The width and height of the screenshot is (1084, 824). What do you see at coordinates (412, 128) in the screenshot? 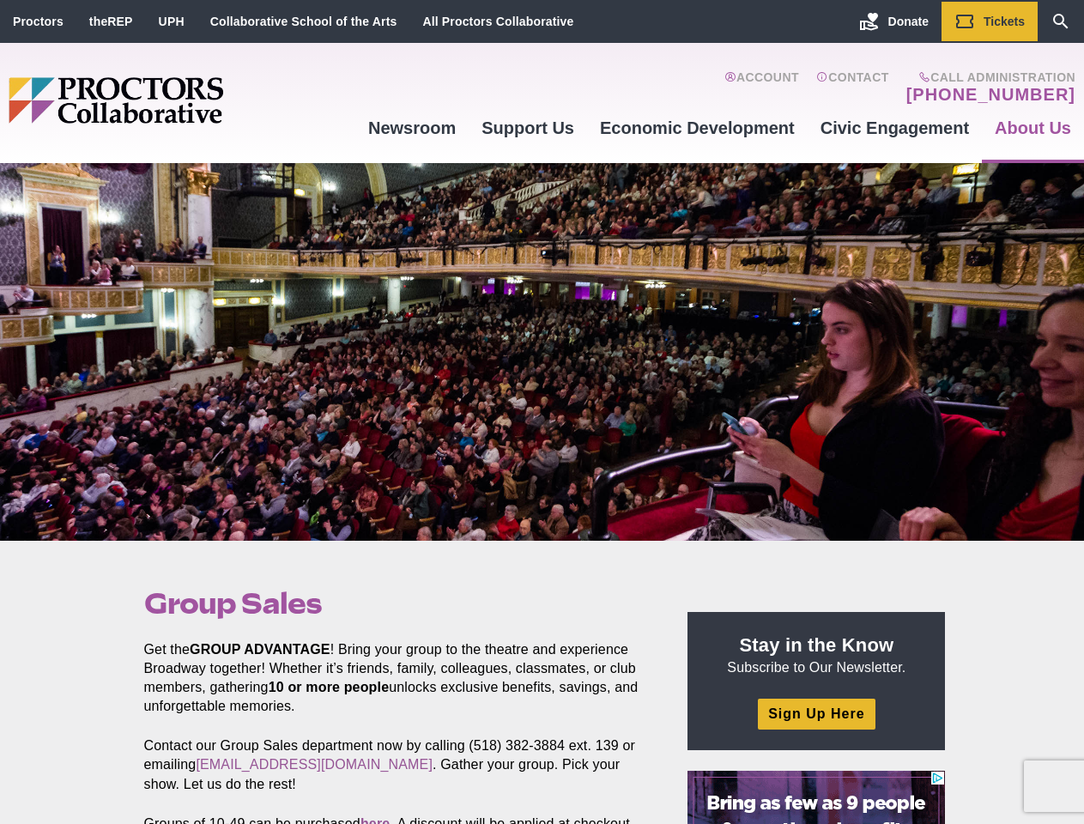
I see `a: Newsroom` at bounding box center [412, 128].